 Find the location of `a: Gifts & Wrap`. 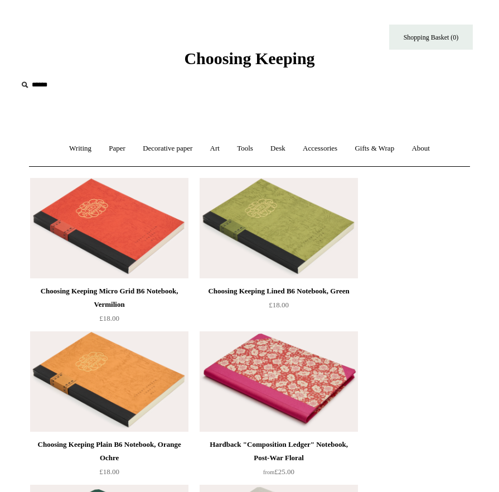

a: Gifts & Wrap is located at coordinates (374, 148).